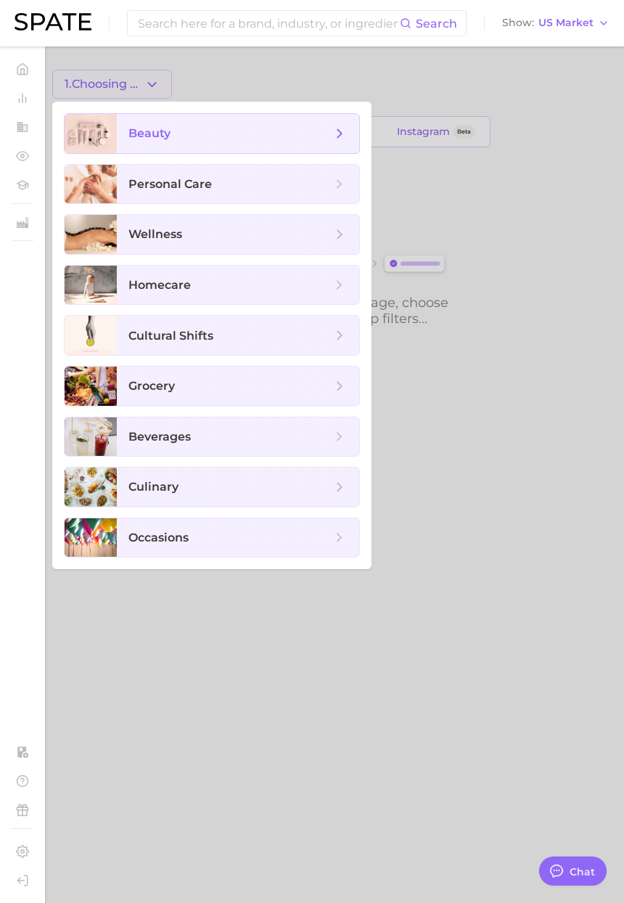 The image size is (624, 903). I want to click on span: beauty, so click(150, 133).